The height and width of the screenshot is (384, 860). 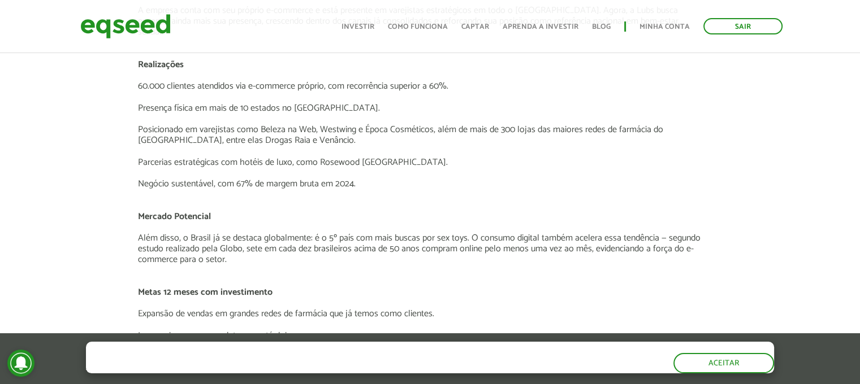 I want to click on a: Investir, so click(x=358, y=27).